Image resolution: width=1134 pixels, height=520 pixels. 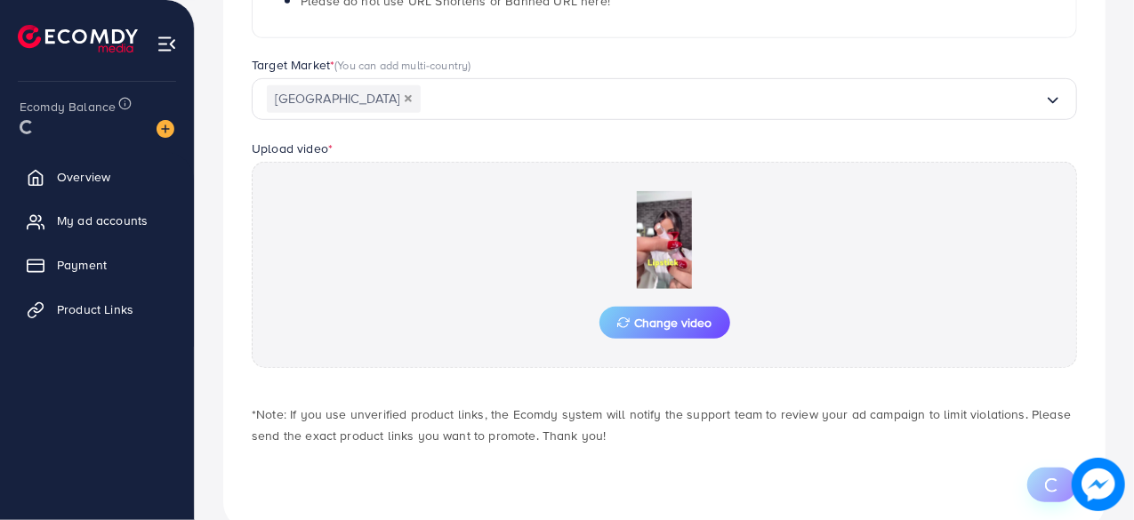 What do you see at coordinates (97, 221) in the screenshot?
I see `a: My ad accounts` at bounding box center [97, 221].